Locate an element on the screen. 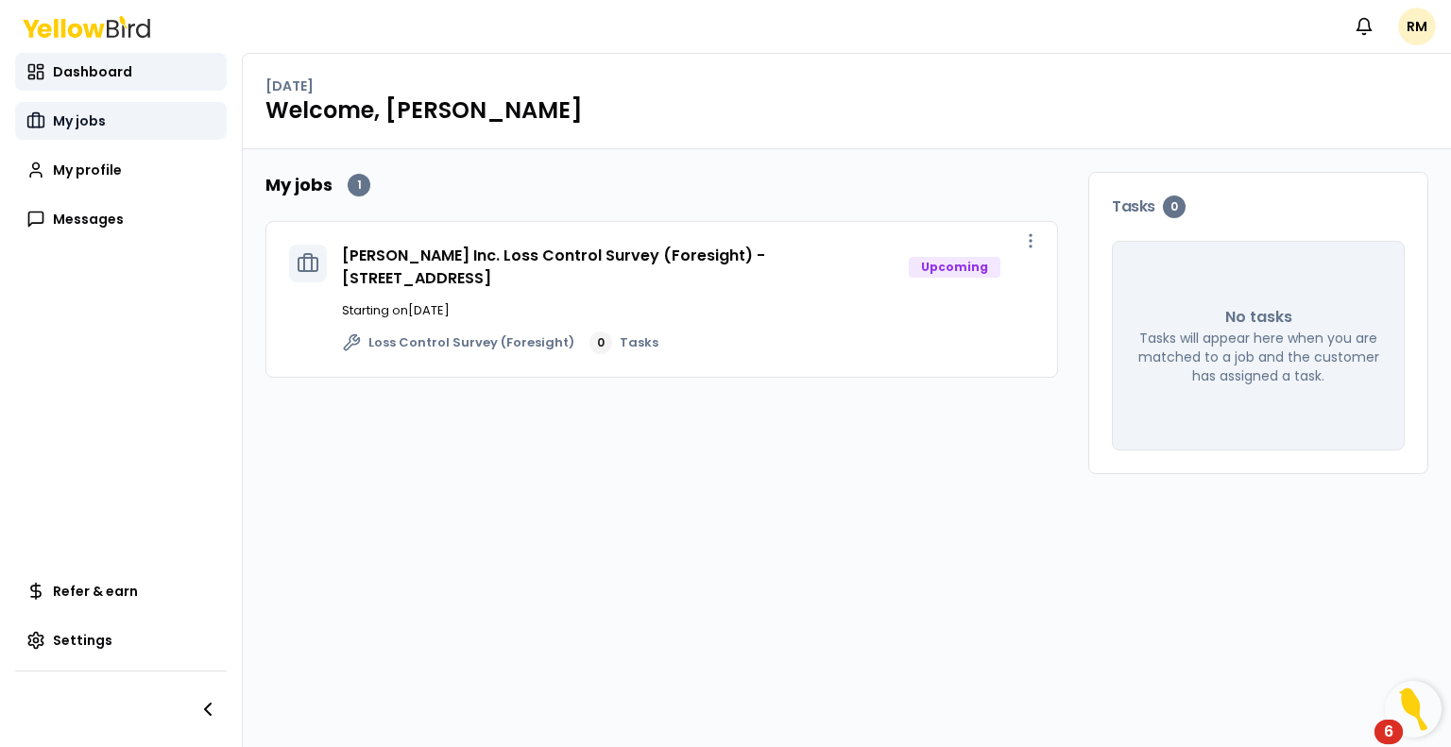  span: Dashboard is located at coordinates (93, 72).